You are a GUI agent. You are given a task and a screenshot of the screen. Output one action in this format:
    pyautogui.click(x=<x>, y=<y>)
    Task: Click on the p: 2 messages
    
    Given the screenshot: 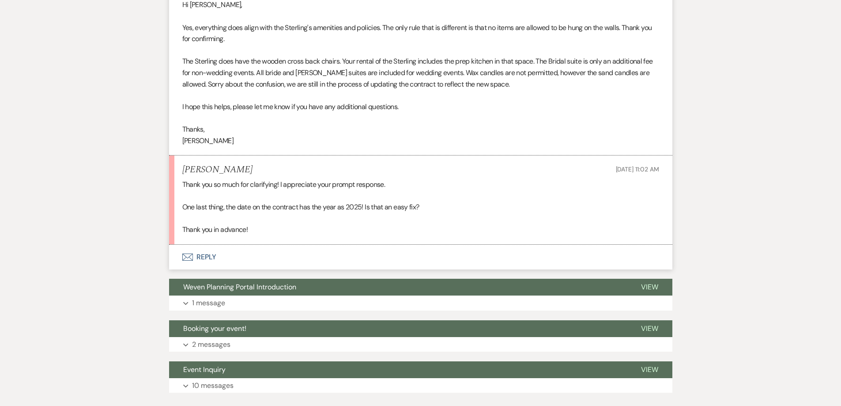 What is the action you would take?
    pyautogui.click(x=211, y=344)
    